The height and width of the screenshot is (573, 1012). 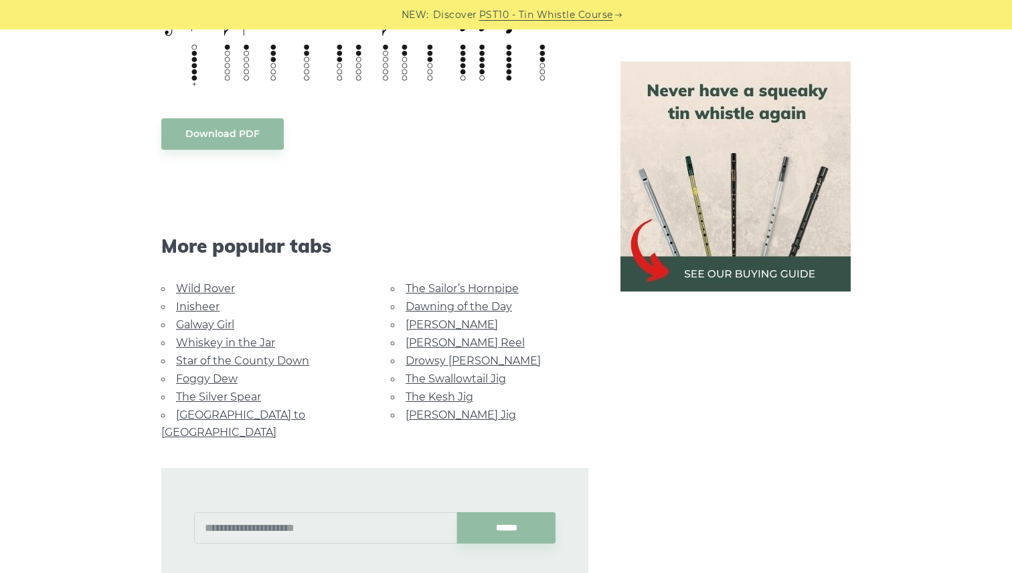 What do you see at coordinates (197, 306) in the screenshot?
I see `a: Inisheer` at bounding box center [197, 306].